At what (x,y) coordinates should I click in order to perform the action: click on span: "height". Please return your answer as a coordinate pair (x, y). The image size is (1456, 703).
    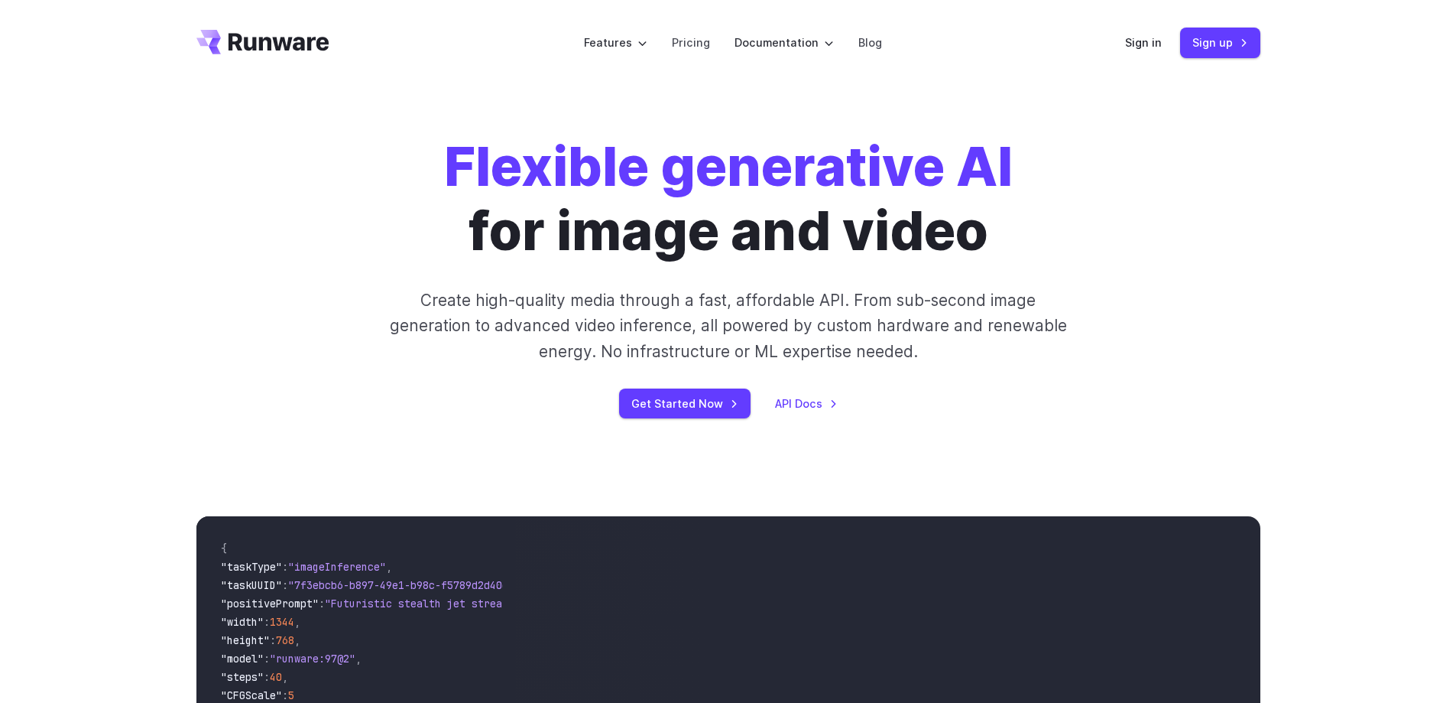
    Looking at the image, I should click on (245, 640).